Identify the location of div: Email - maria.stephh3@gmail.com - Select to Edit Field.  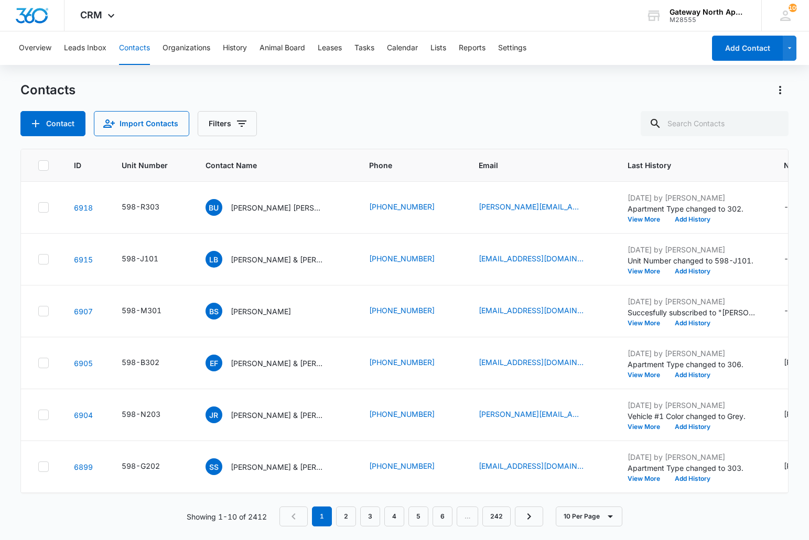
(540, 415).